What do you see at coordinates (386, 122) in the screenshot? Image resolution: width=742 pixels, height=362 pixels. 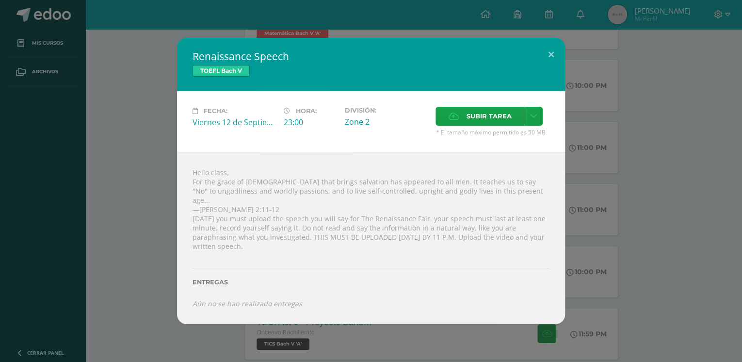 I see `div: Zone 2` at bounding box center [386, 122].